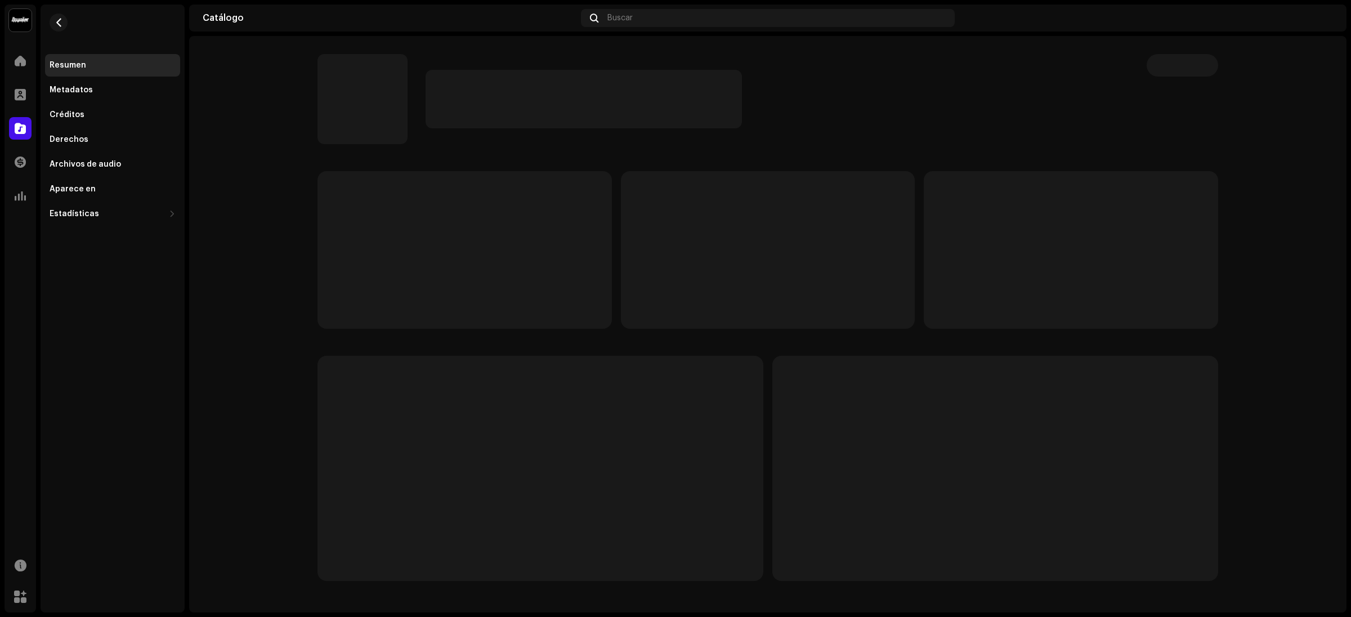 The height and width of the screenshot is (617, 1351). What do you see at coordinates (67, 115) in the screenshot?
I see `div: Créditos` at bounding box center [67, 115].